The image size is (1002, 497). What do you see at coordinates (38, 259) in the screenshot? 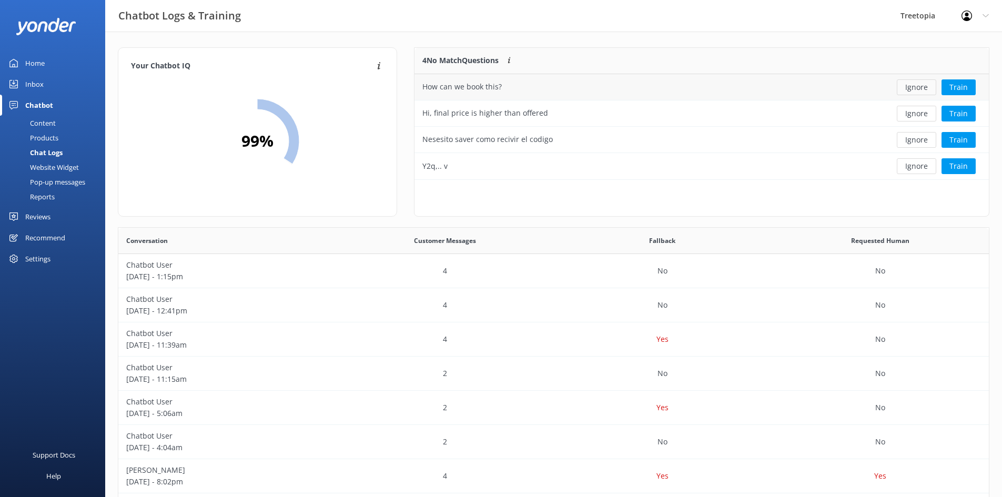
I see `div: Settings` at bounding box center [38, 259].